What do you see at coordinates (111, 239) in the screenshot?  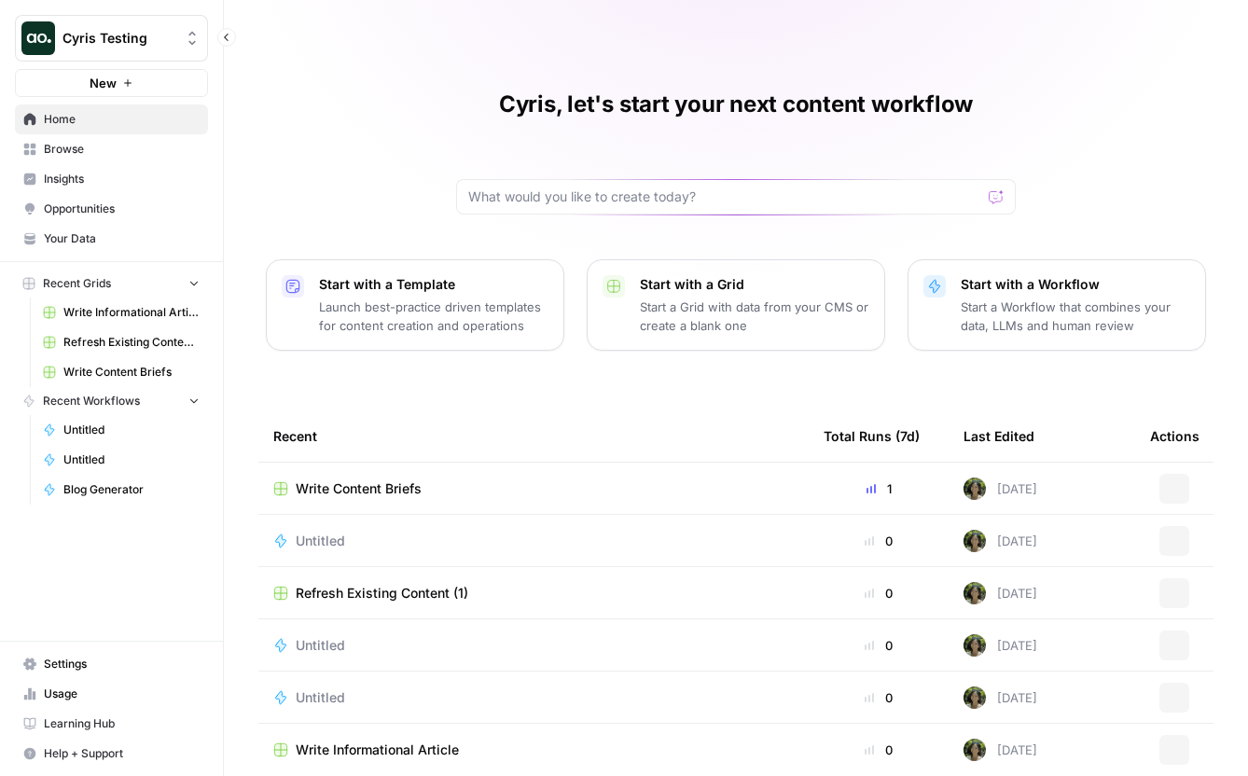 I see `a: Your Data` at bounding box center [111, 239].